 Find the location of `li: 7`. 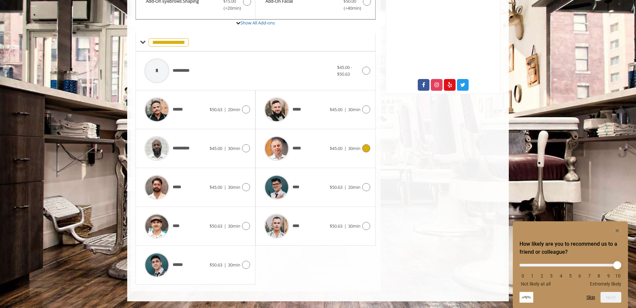

li: 7 is located at coordinates (589, 276).